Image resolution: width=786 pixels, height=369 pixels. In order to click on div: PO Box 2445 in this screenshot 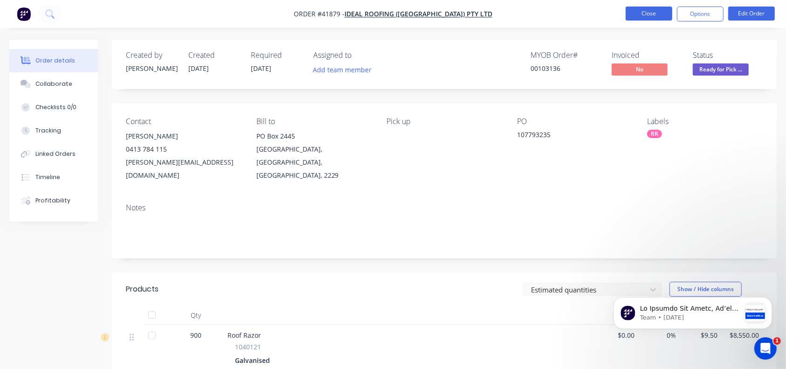, I will do `click(314, 136)`.